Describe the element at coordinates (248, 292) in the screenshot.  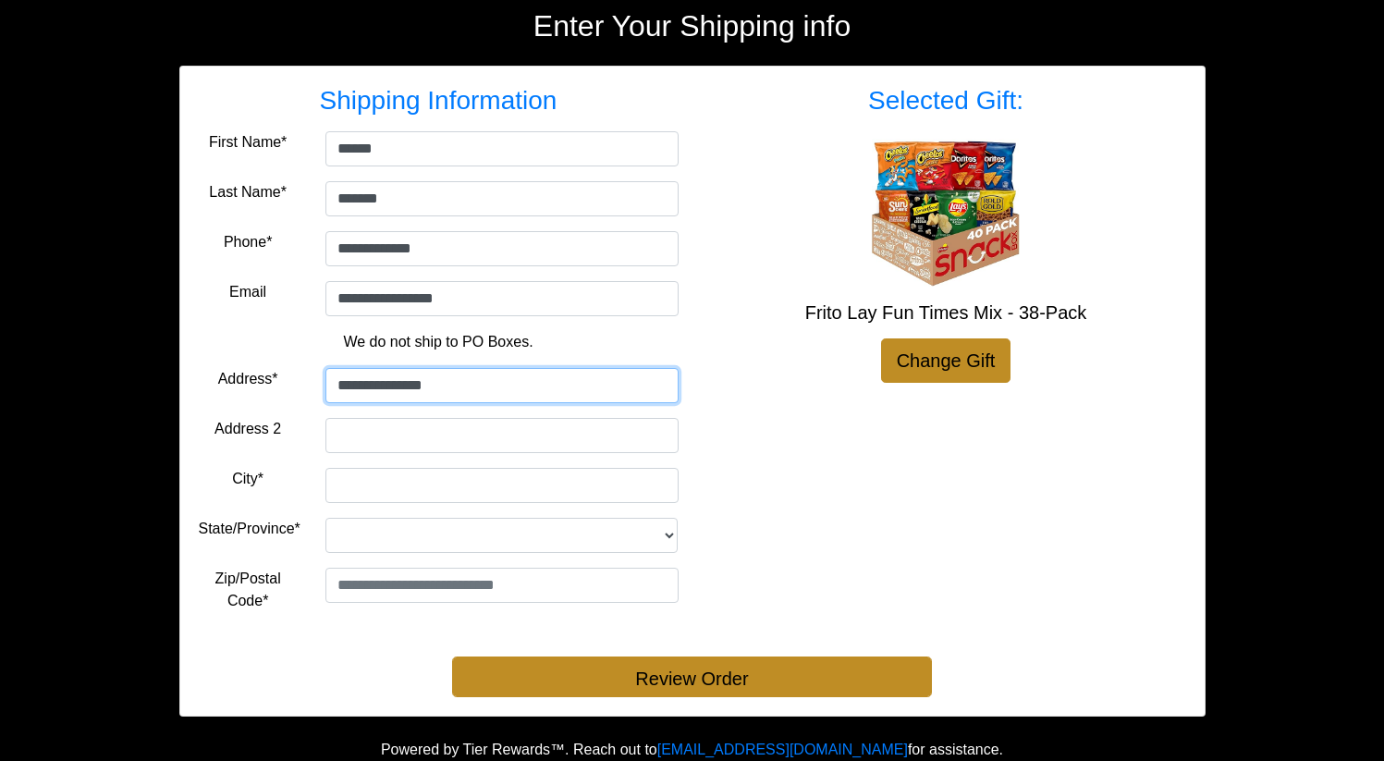
I see `label: Email` at that location.